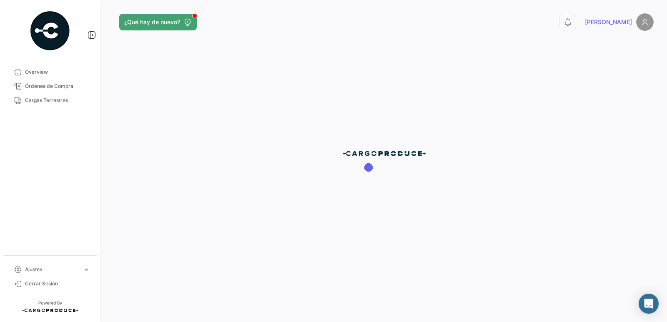  What do you see at coordinates (50, 72) in the screenshot?
I see `a: Overview` at bounding box center [50, 72].